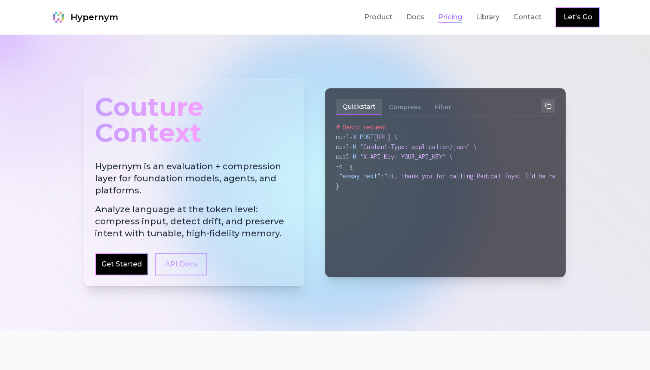  I want to click on a: API Docs, so click(181, 264).